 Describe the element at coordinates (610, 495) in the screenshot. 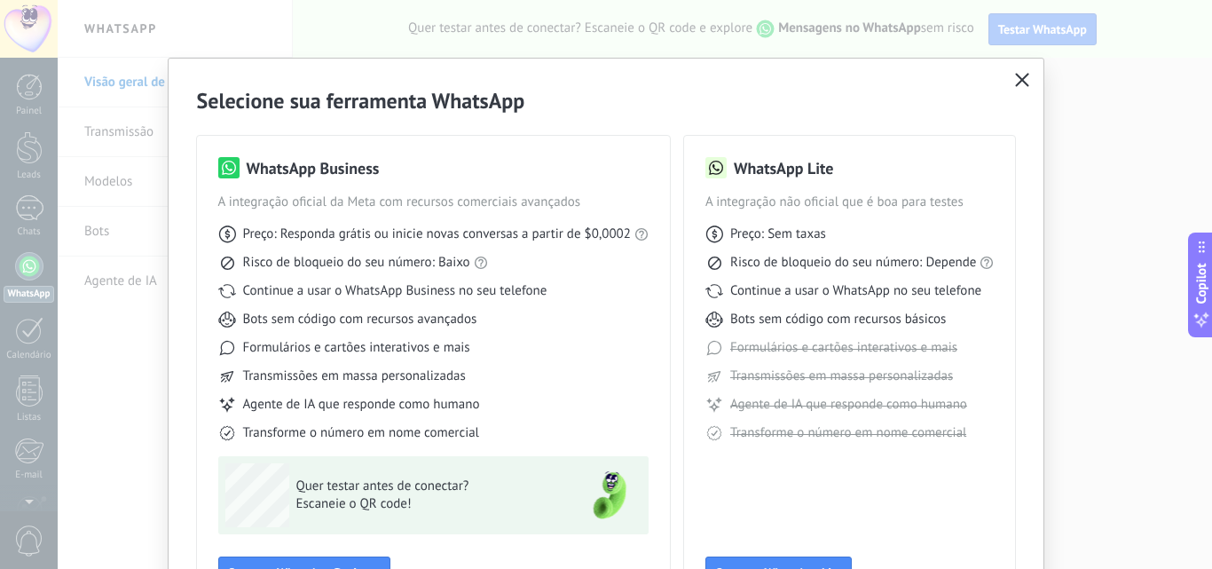

I see `img: green-phone.png` at that location.